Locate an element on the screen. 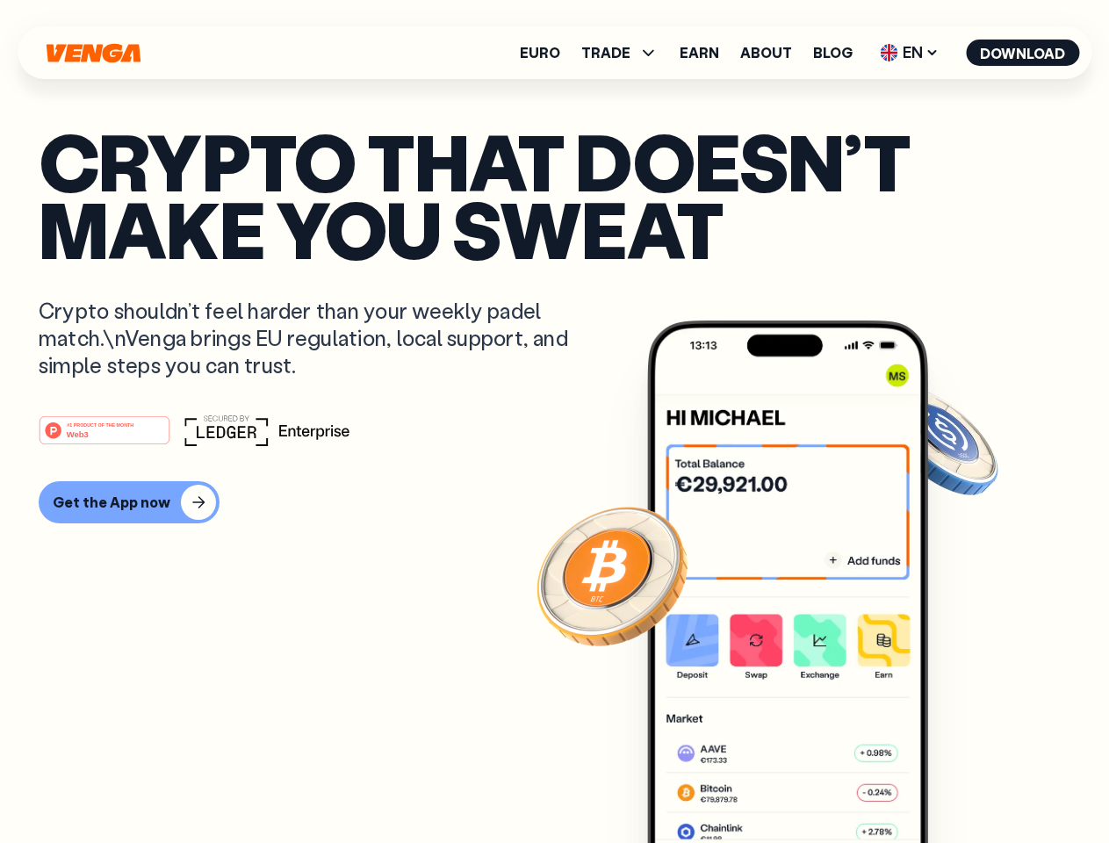 This screenshot has width=1109, height=843. span: EN is located at coordinates (908, 53).